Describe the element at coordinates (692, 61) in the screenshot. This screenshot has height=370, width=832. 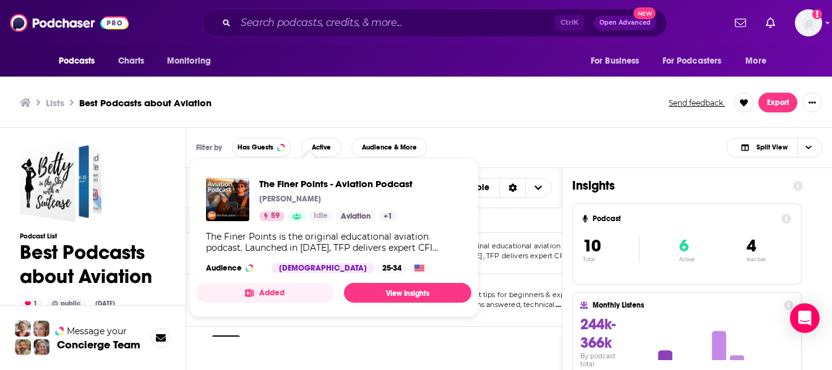
I see `span: For Podcasters` at that location.